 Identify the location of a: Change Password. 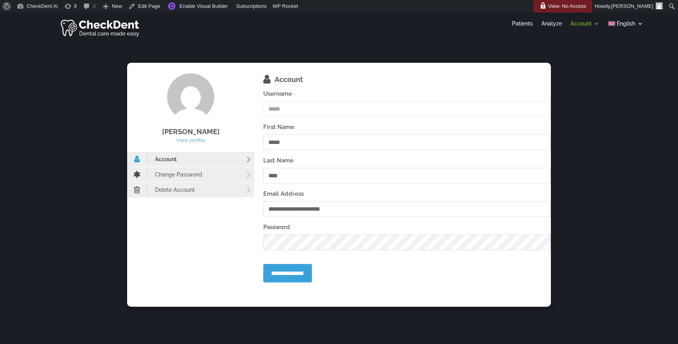
(191, 175).